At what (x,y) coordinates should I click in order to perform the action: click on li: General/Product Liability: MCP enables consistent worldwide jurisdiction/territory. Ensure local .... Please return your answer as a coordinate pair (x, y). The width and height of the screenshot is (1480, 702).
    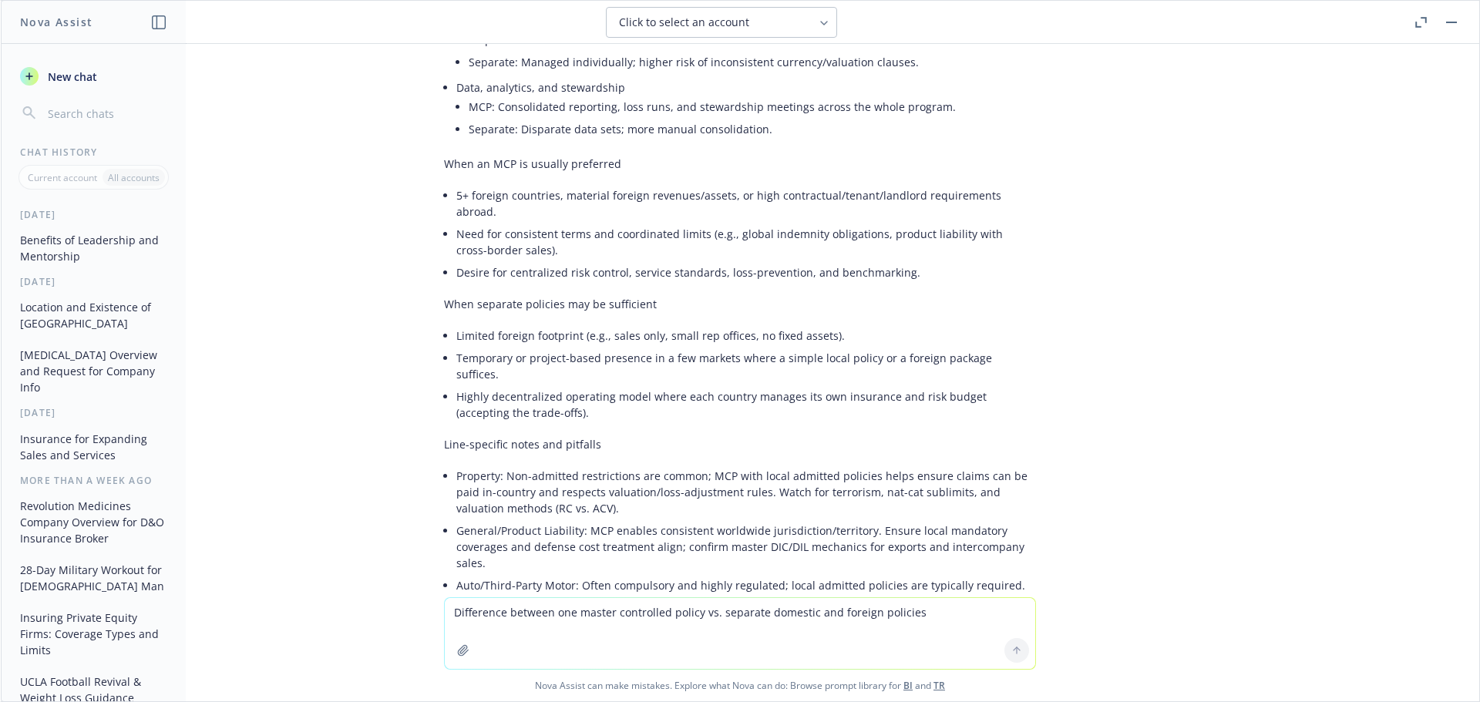
    Looking at the image, I should click on (746, 547).